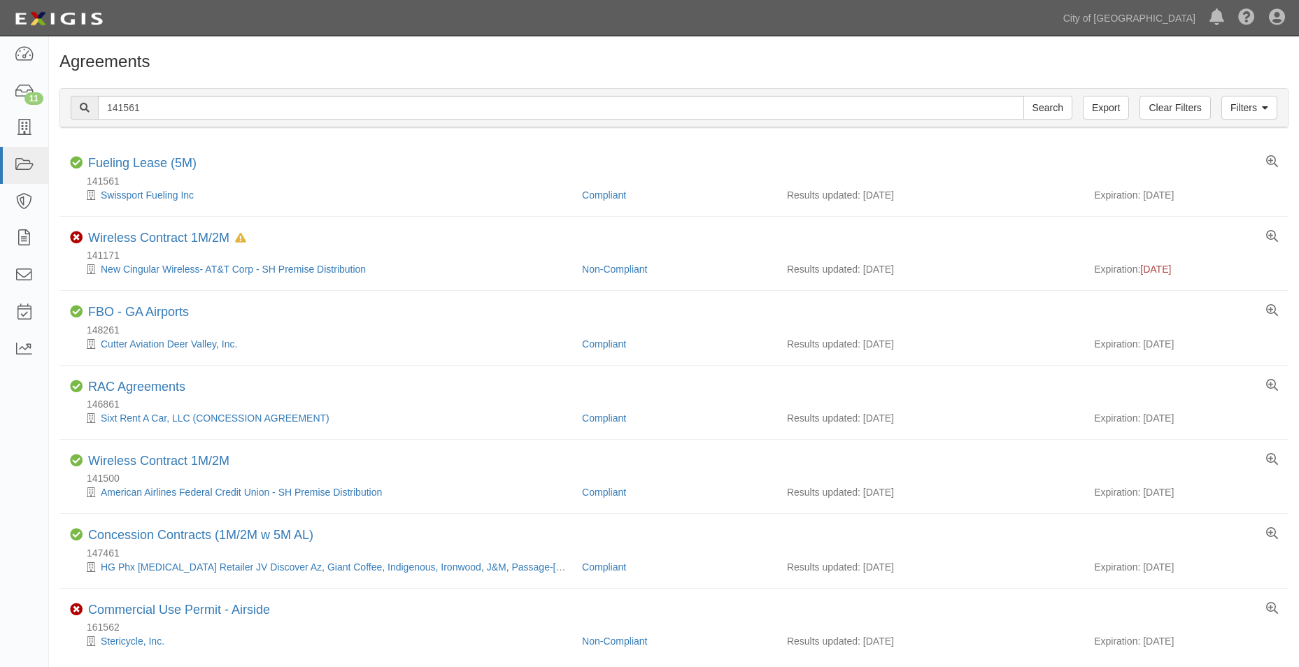 Image resolution: width=1299 pixels, height=667 pixels. What do you see at coordinates (674, 62) in the screenshot?
I see `h1: Agreements` at bounding box center [674, 62].